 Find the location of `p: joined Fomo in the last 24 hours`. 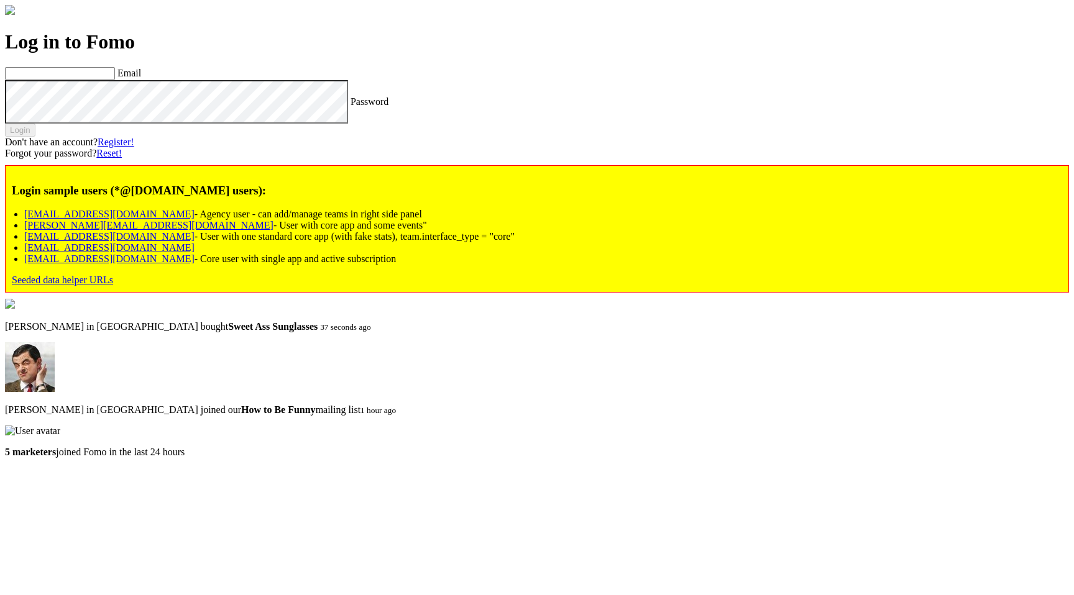

p: joined Fomo in the last 24 hours is located at coordinates (537, 452).